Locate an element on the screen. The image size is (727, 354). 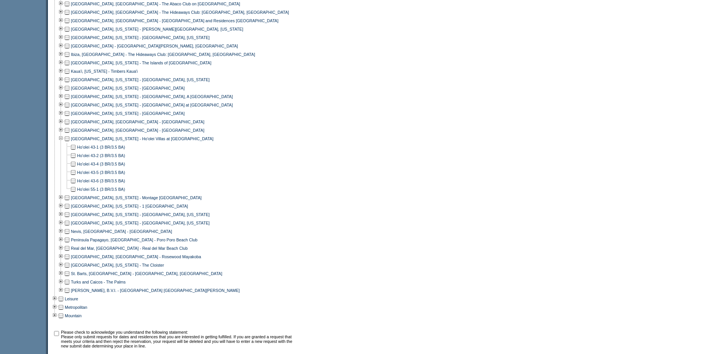
a: Leisure is located at coordinates (71, 299).